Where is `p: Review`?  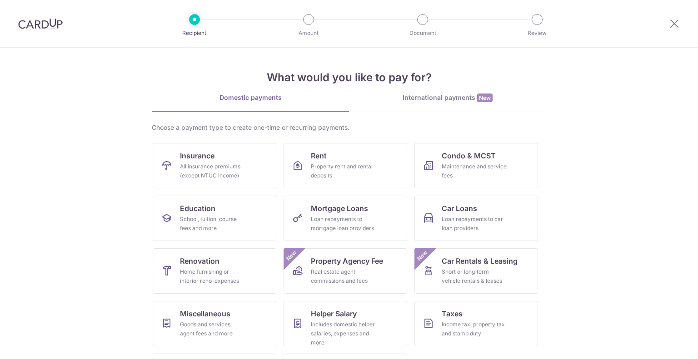 p: Review is located at coordinates (537, 33).